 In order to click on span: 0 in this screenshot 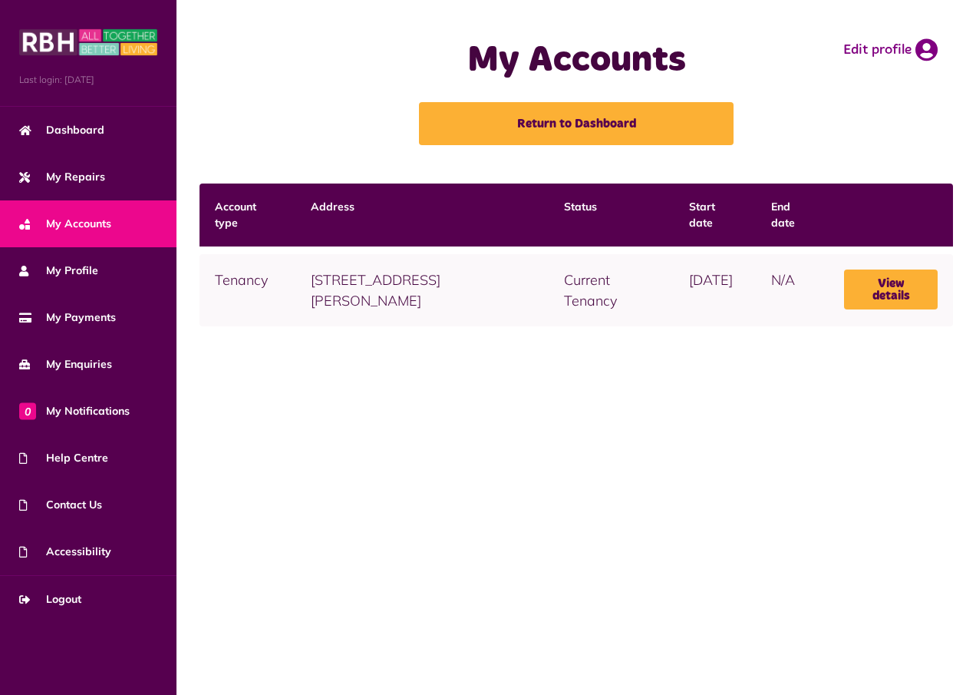, I will do `click(28, 411)`.